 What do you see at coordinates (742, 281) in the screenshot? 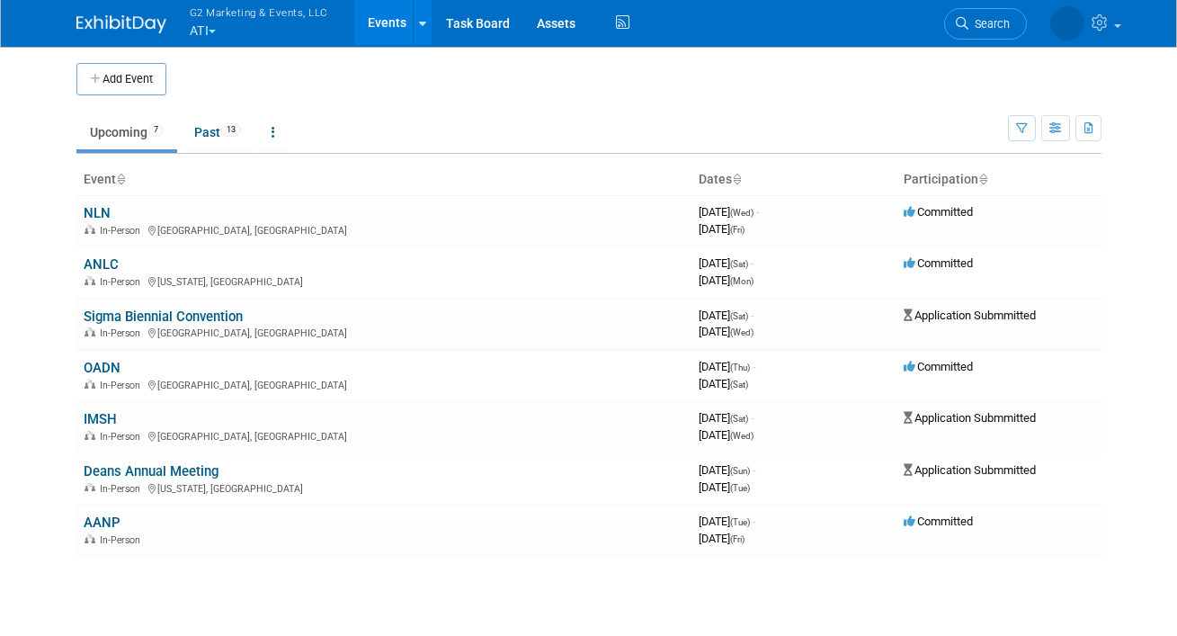
I see `span: (Mon)` at bounding box center [742, 281].